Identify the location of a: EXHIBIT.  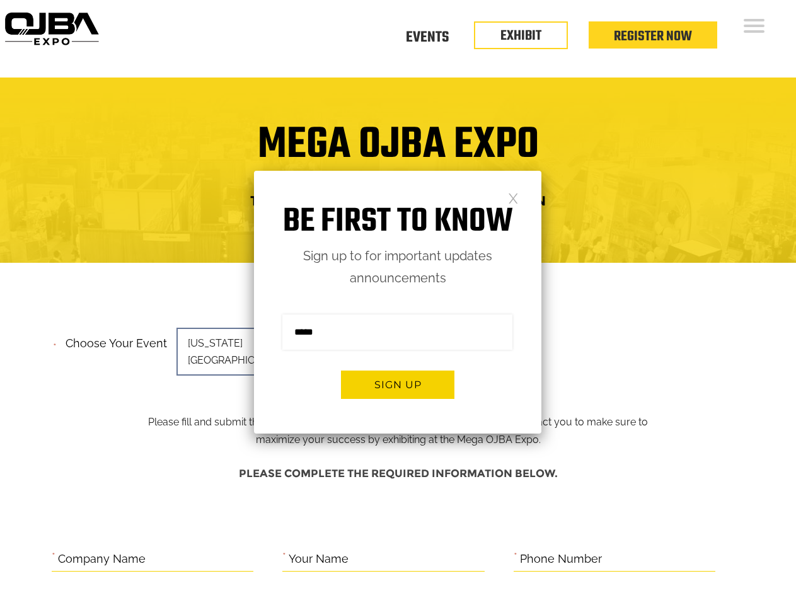
(520, 36).